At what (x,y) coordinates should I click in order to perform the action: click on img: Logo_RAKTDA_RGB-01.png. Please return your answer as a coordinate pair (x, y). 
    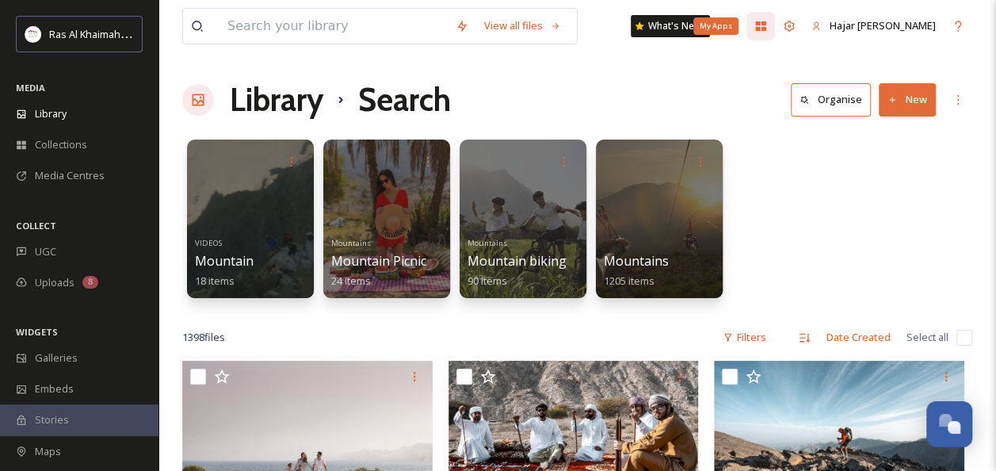
    Looking at the image, I should click on (33, 34).